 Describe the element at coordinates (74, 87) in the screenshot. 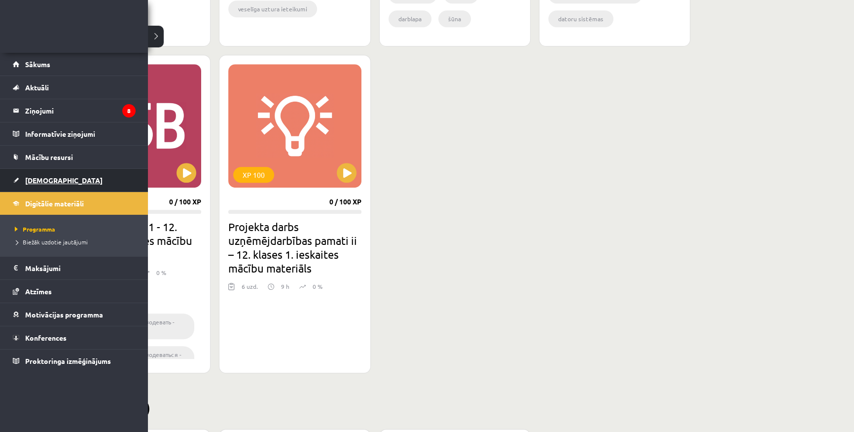

I see `a: Aktuāli` at that location.